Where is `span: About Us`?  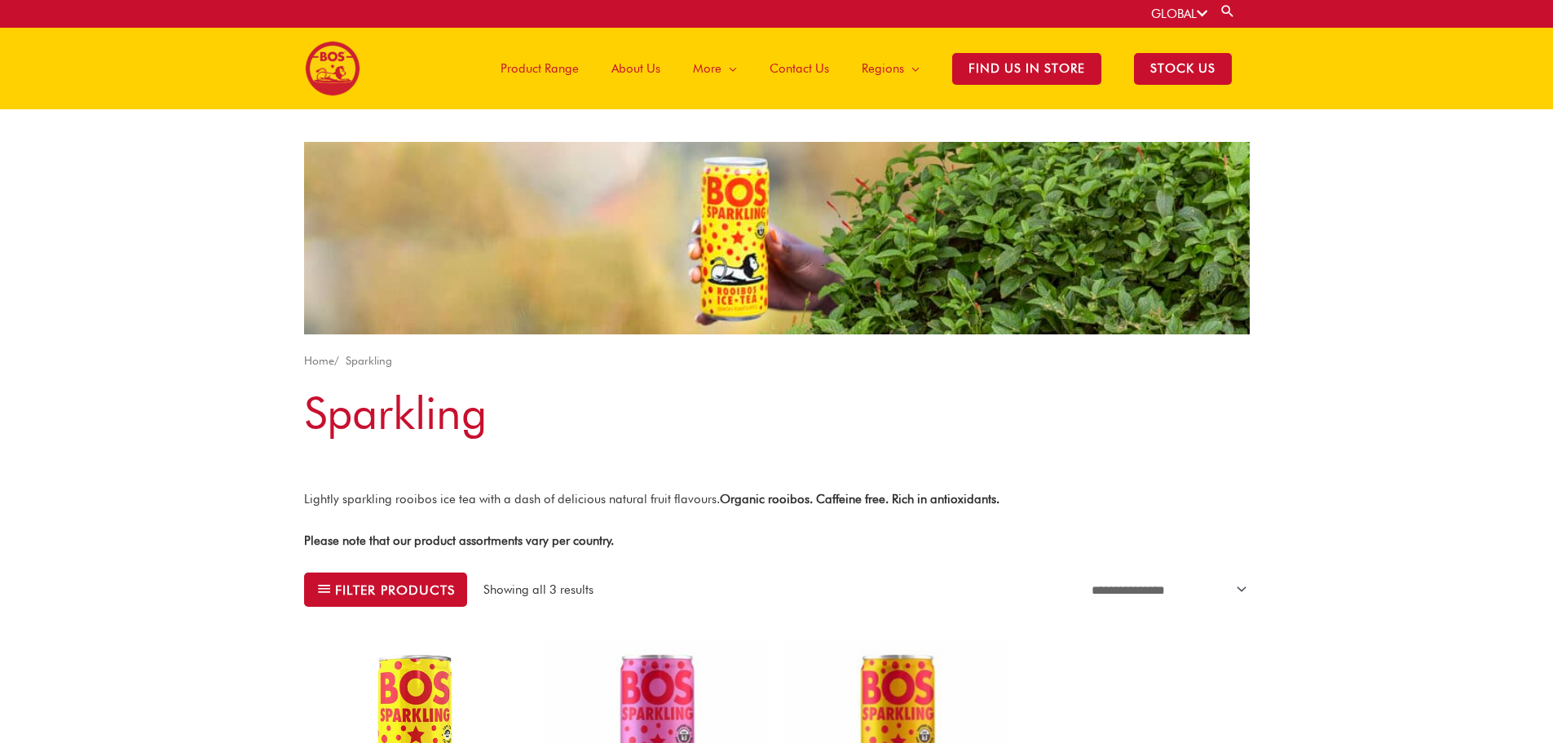 span: About Us is located at coordinates (636, 68).